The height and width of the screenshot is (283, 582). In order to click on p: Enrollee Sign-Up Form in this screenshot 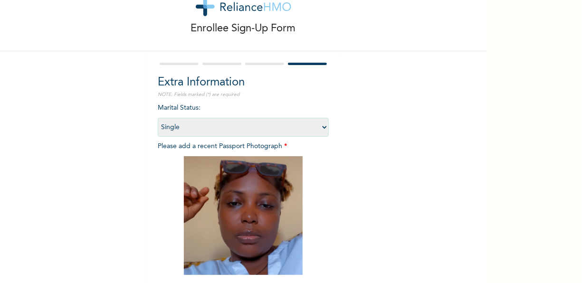, I will do `click(243, 28)`.